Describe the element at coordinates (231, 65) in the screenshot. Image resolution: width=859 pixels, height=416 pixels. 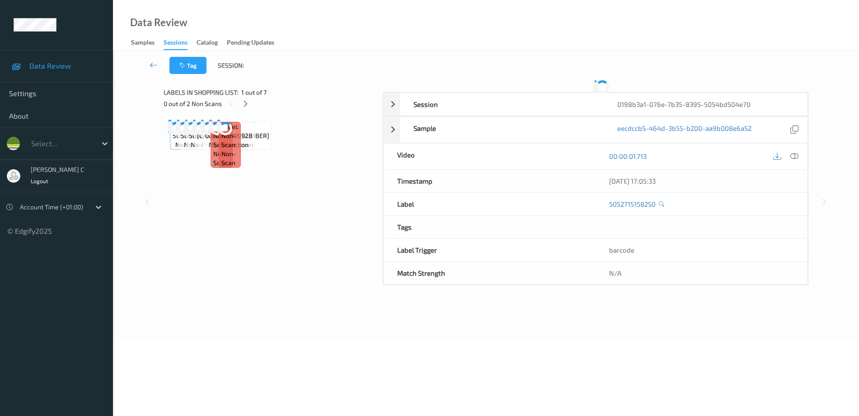
I see `span: Session:` at that location.